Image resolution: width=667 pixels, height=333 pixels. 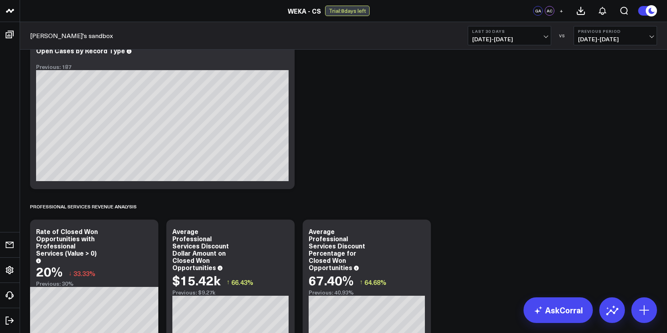 I want to click on span: 64.68%, so click(x=375, y=282).